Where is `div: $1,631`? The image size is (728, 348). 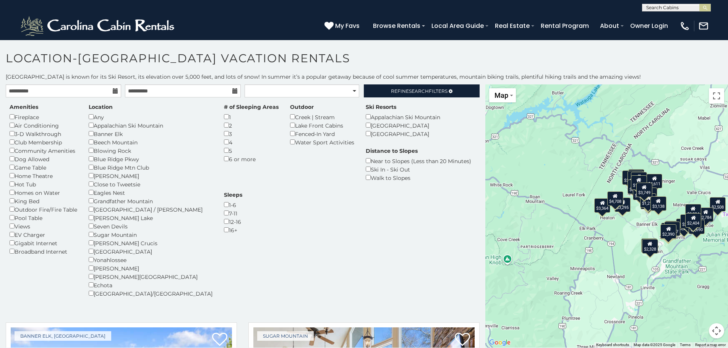
div: $1,631 is located at coordinates (637, 176).